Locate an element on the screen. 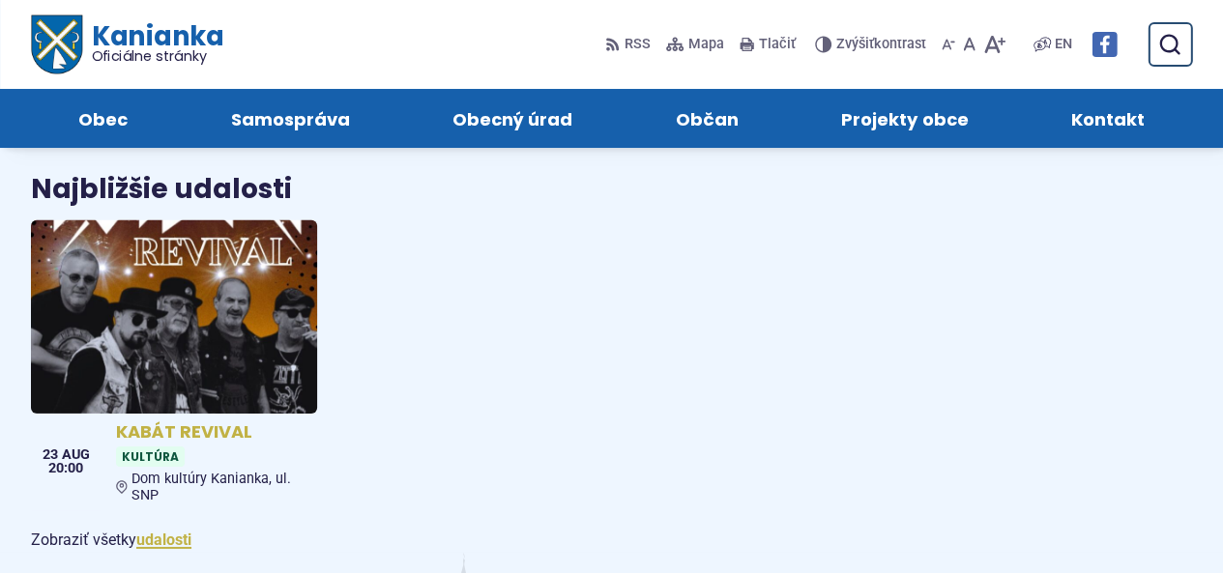 This screenshot has height=573, width=1223. img: Prejsť na Facebook stránku is located at coordinates (1104, 44).